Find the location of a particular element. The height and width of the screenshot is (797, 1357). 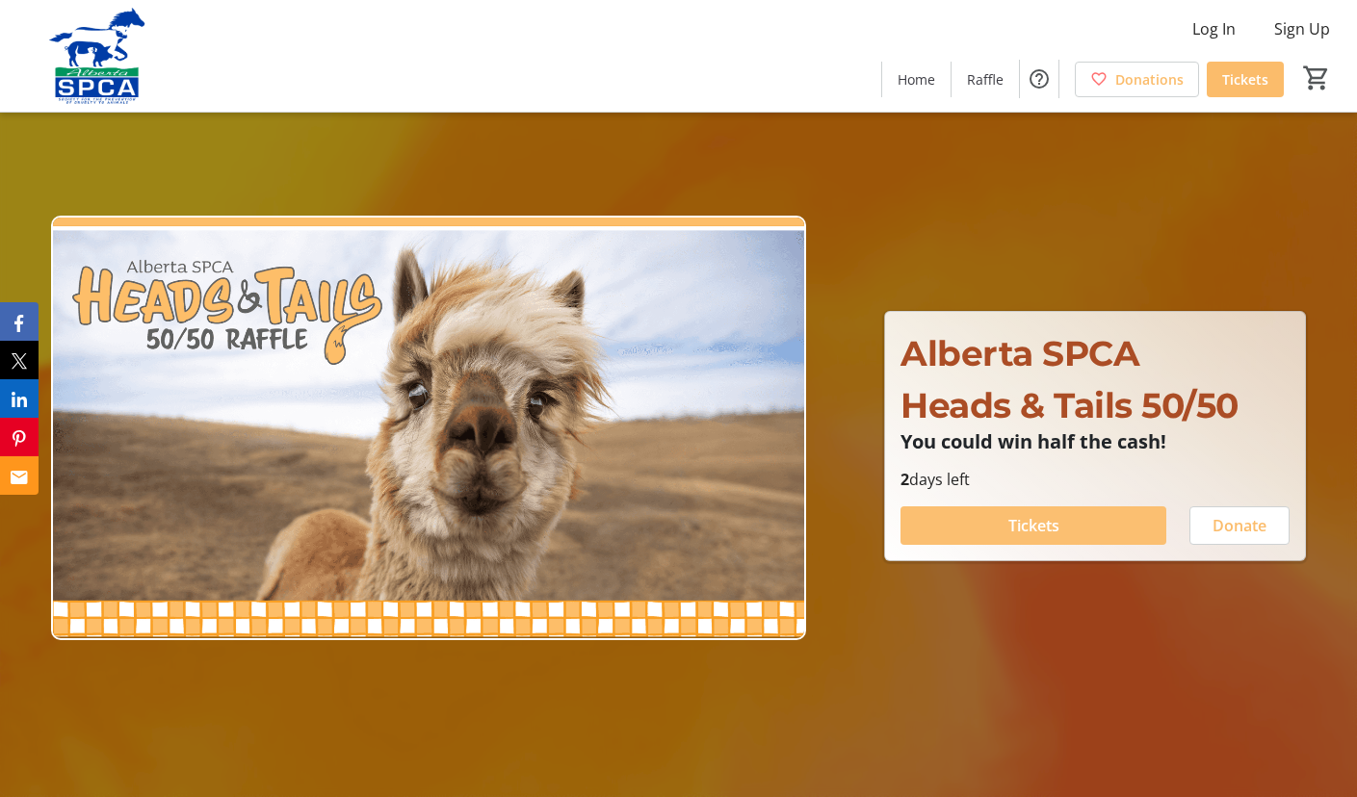

p: You could win half the cash! is located at coordinates (1095, 442).